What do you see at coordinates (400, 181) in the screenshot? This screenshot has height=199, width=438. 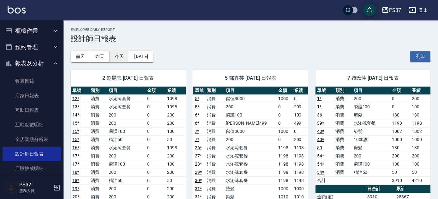 I see `td: 3910` at bounding box center [400, 181].